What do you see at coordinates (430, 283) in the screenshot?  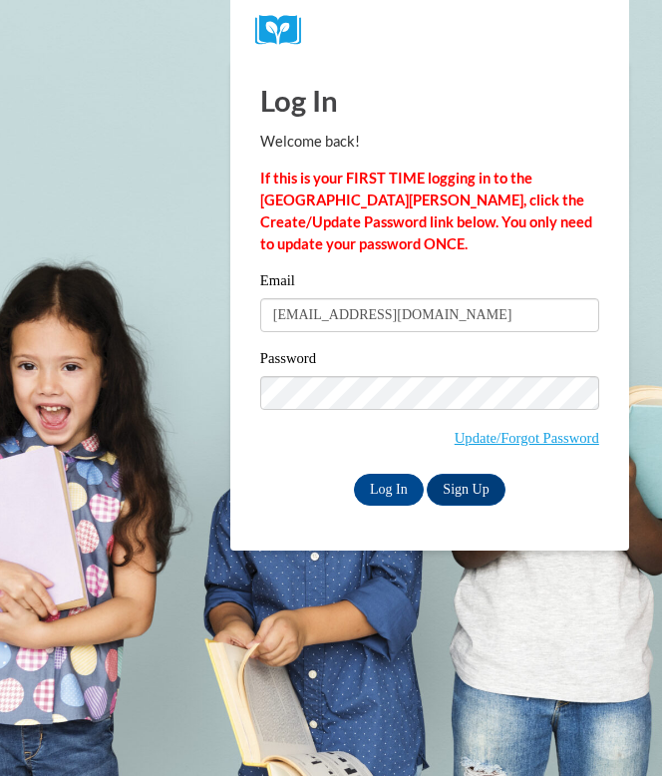 I see `label: Email` at bounding box center [430, 283].